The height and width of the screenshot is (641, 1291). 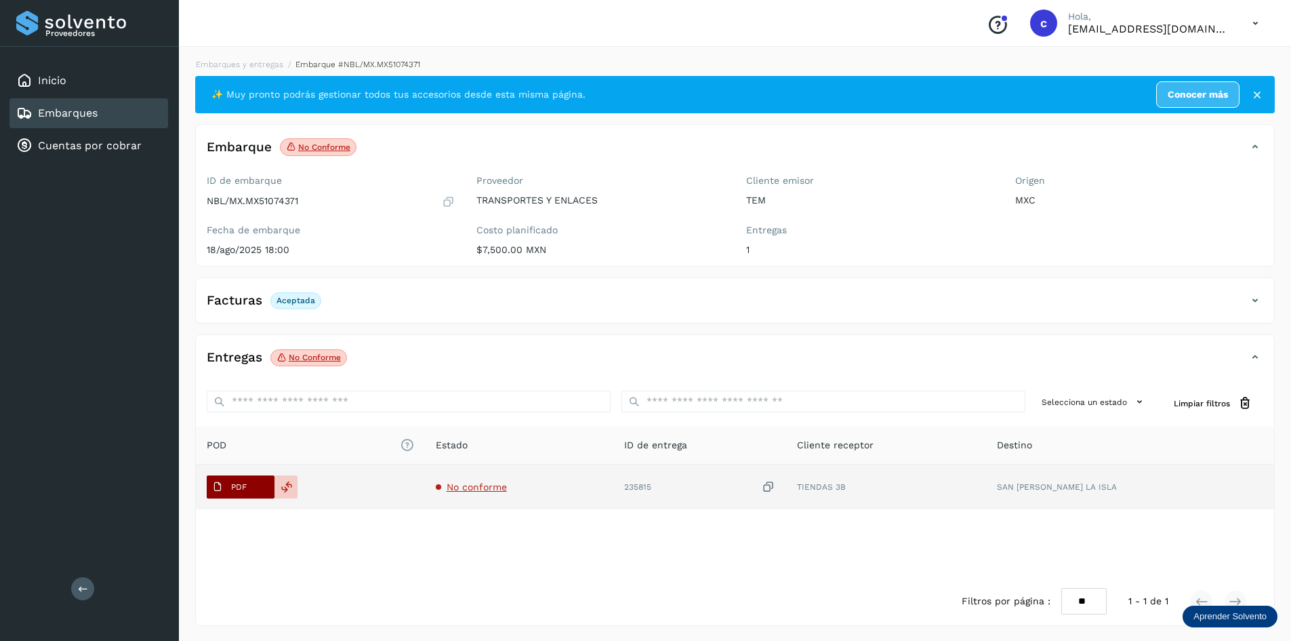 What do you see at coordinates (296, 300) in the screenshot?
I see `p: Aceptada` at bounding box center [296, 300].